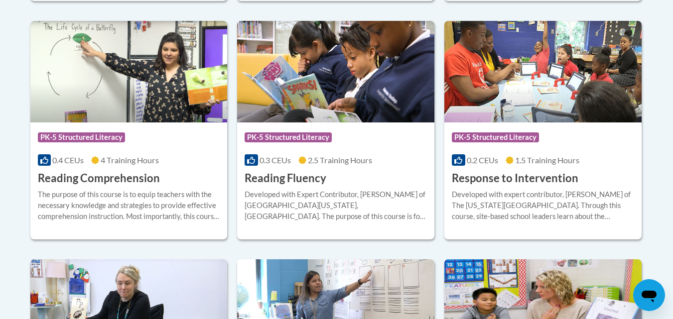 The width and height of the screenshot is (673, 319). What do you see at coordinates (68, 160) in the screenshot?
I see `span: 0.4 CEUs` at bounding box center [68, 160].